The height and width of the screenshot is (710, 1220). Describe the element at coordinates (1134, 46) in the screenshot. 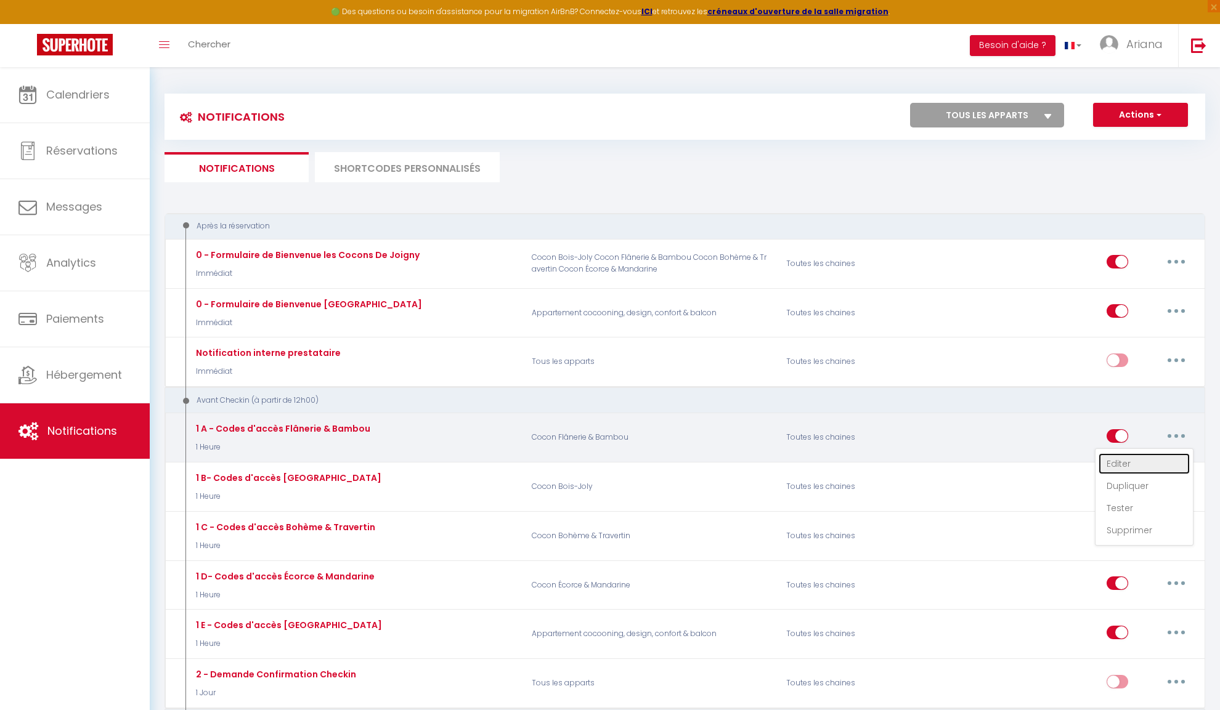

I see `a: ... Ariana` at that location.